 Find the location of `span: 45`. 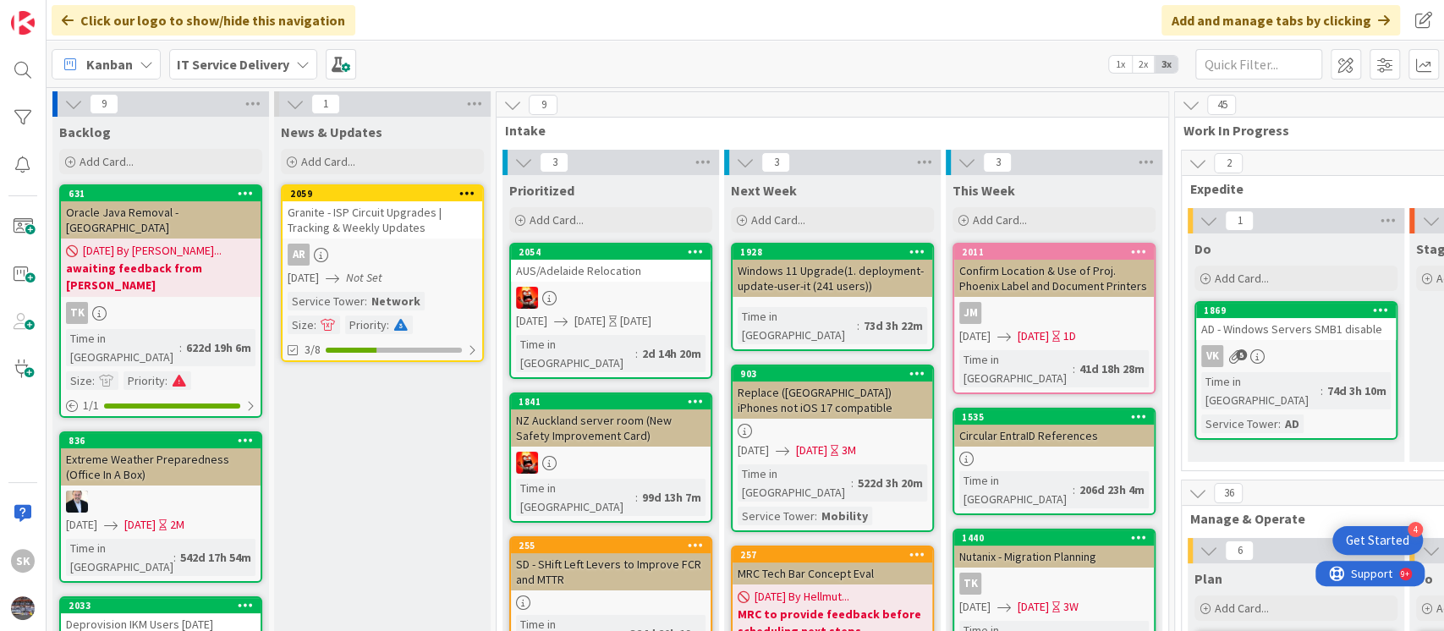

span: 45 is located at coordinates (1222, 105).